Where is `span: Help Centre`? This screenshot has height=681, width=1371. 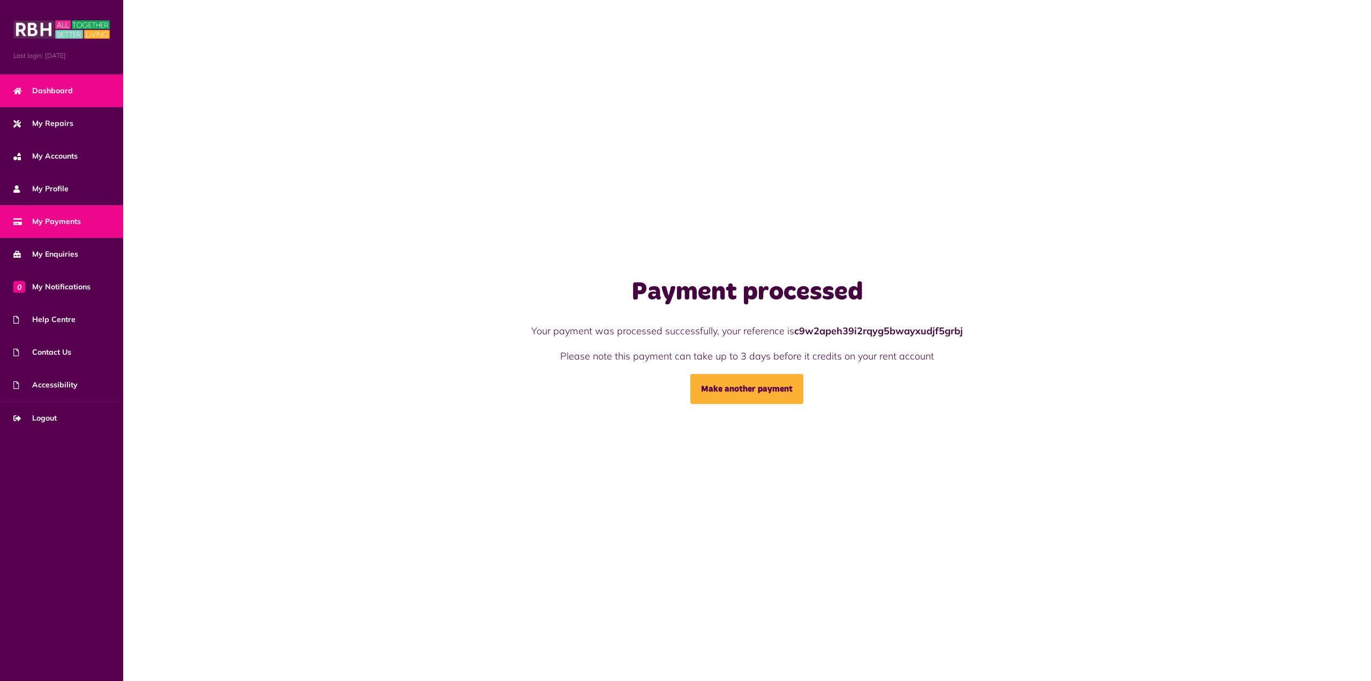 span: Help Centre is located at coordinates (44, 319).